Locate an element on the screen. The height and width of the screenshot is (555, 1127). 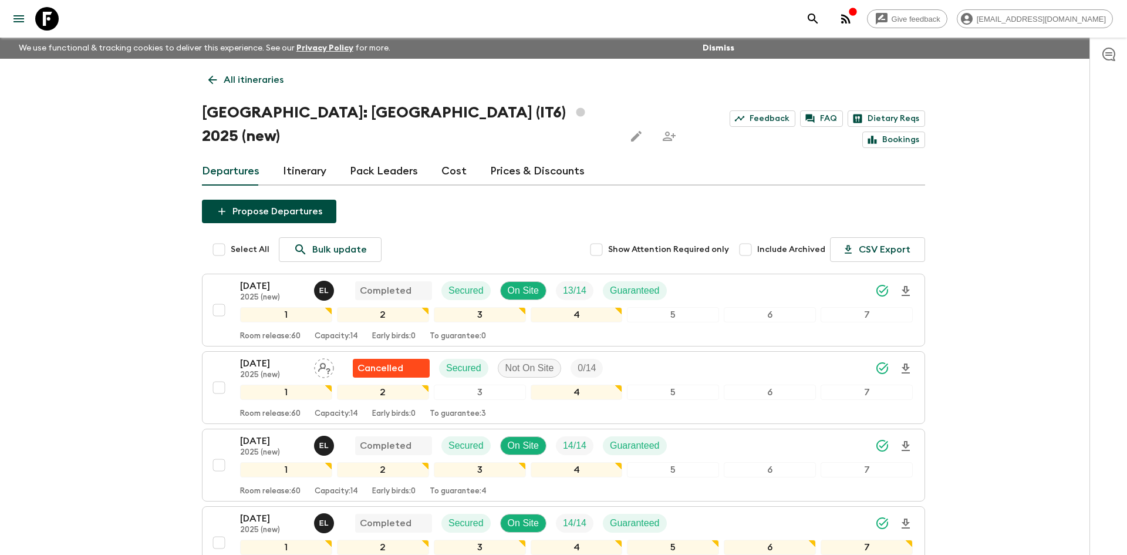
a: Itinerary is located at coordinates (305, 171).